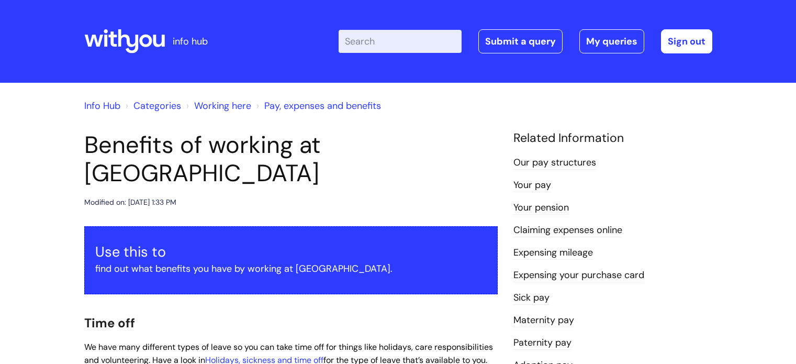  I want to click on a: Sign out, so click(687, 41).